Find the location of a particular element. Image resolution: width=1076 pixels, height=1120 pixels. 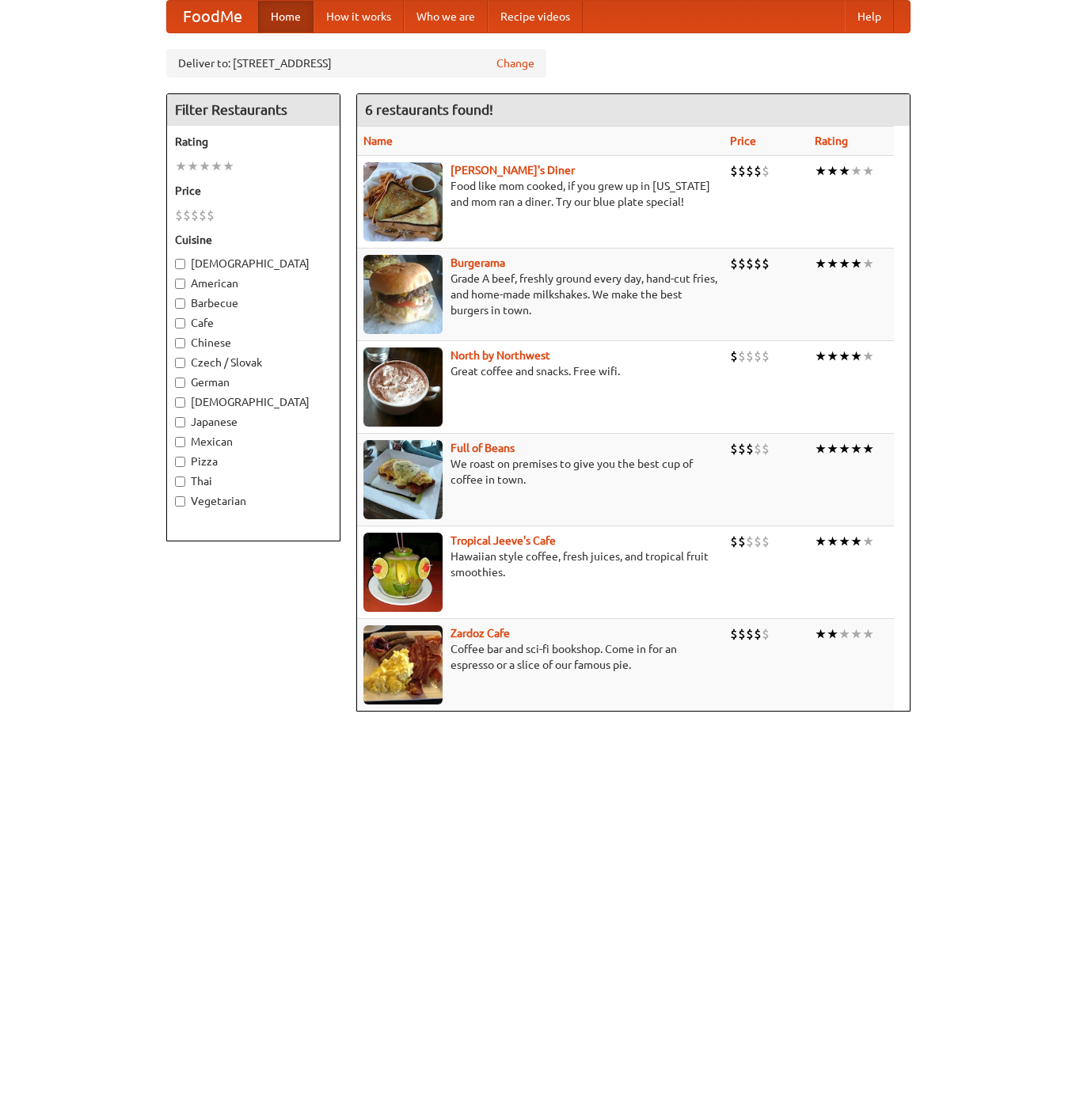

a: FoodMe is located at coordinates (212, 17).